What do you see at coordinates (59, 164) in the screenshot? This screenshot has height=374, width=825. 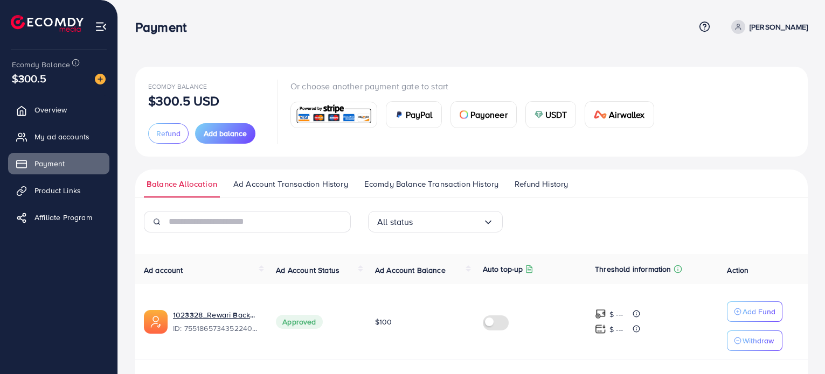 I see `a: Payment` at bounding box center [59, 164].